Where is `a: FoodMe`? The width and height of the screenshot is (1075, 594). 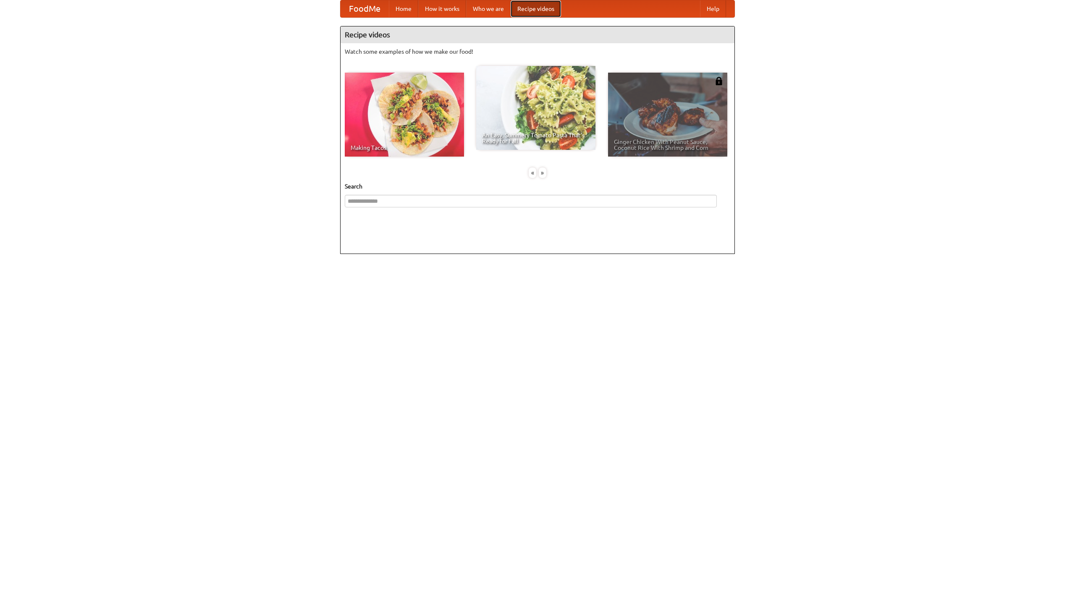
a: FoodMe is located at coordinates (364, 9).